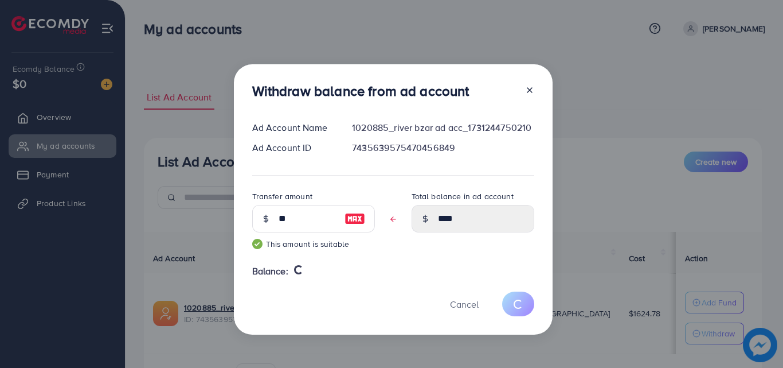 Image resolution: width=783 pixels, height=368 pixels. What do you see at coordinates (463, 196) in the screenshot?
I see `label: Total balance in ad account` at bounding box center [463, 196].